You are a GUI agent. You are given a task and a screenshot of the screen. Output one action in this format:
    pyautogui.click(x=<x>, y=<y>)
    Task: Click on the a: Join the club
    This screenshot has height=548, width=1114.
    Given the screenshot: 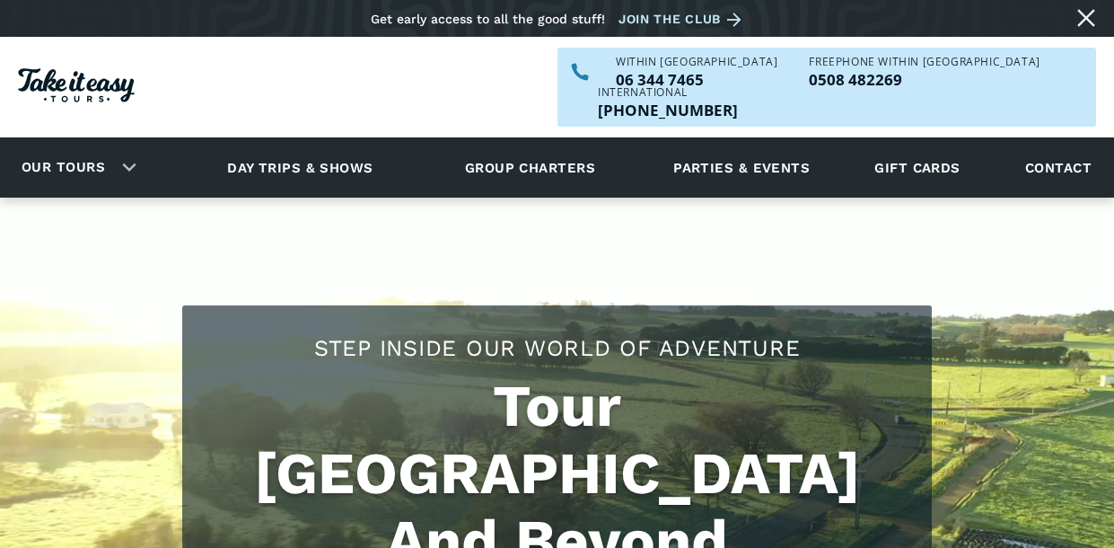 What is the action you would take?
    pyautogui.click(x=683, y=19)
    